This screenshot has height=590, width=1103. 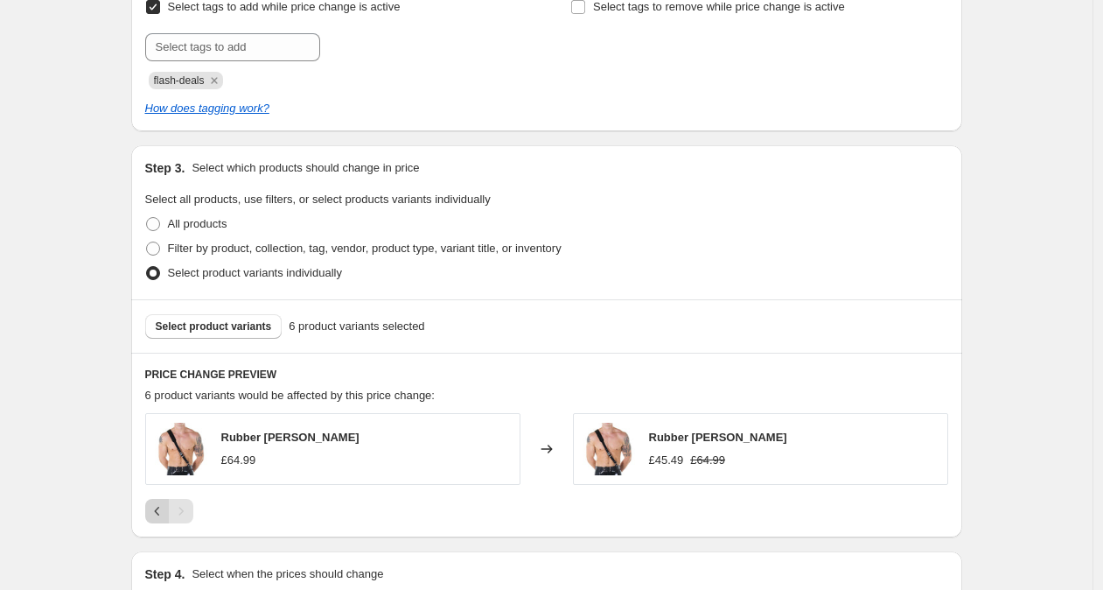 What do you see at coordinates (356, 326) in the screenshot?
I see `span: 6 product variants selected` at bounding box center [356, 326].